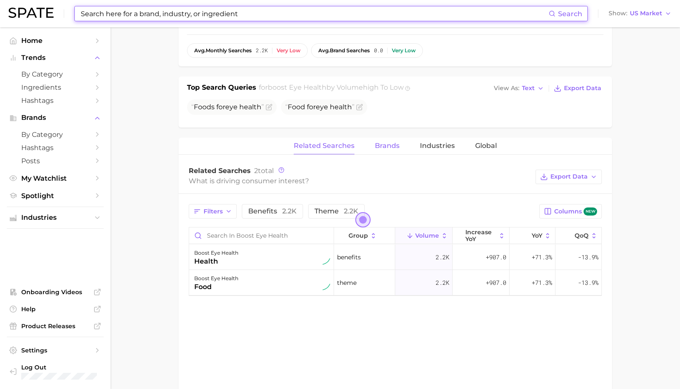  What do you see at coordinates (55, 196) in the screenshot?
I see `a: Spotlight` at bounding box center [55, 196].